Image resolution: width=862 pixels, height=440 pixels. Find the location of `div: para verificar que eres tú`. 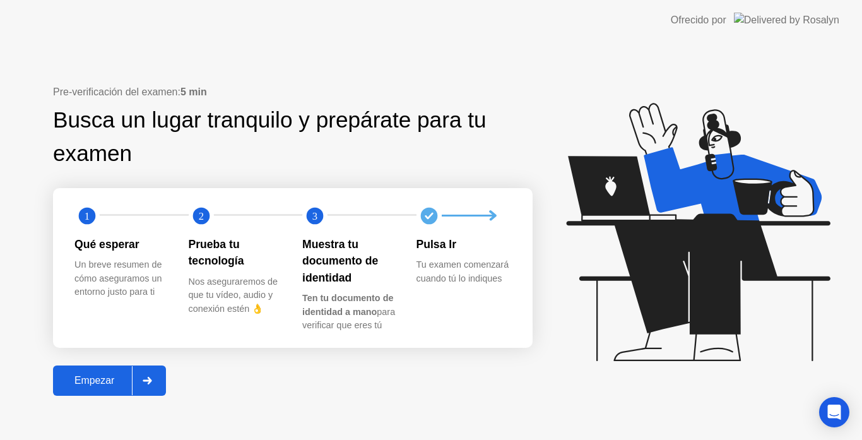

div: para verificar que eres tú is located at coordinates (349, 312).